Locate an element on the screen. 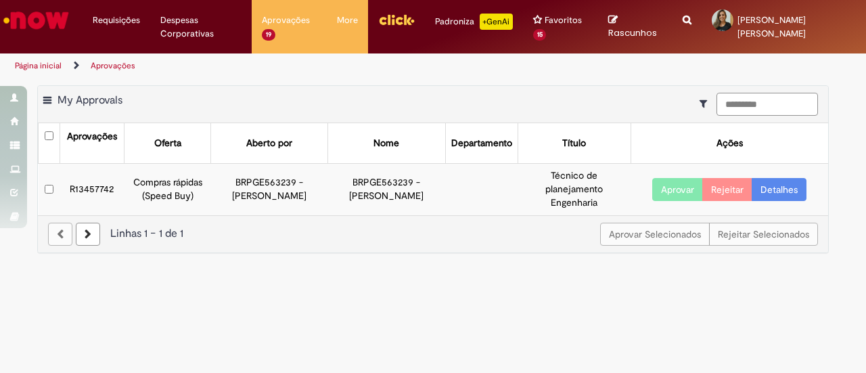 This screenshot has height=373, width=866. ul: Trilhas de página is located at coordinates (288, 66).